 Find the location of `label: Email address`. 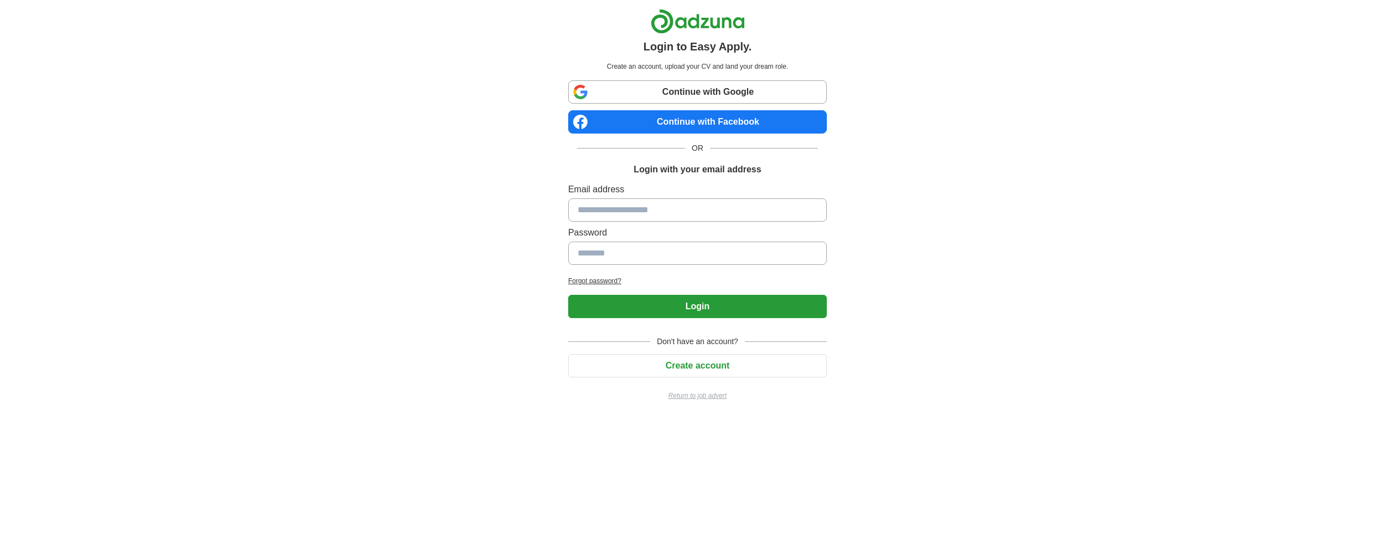

label: Email address is located at coordinates (697, 189).